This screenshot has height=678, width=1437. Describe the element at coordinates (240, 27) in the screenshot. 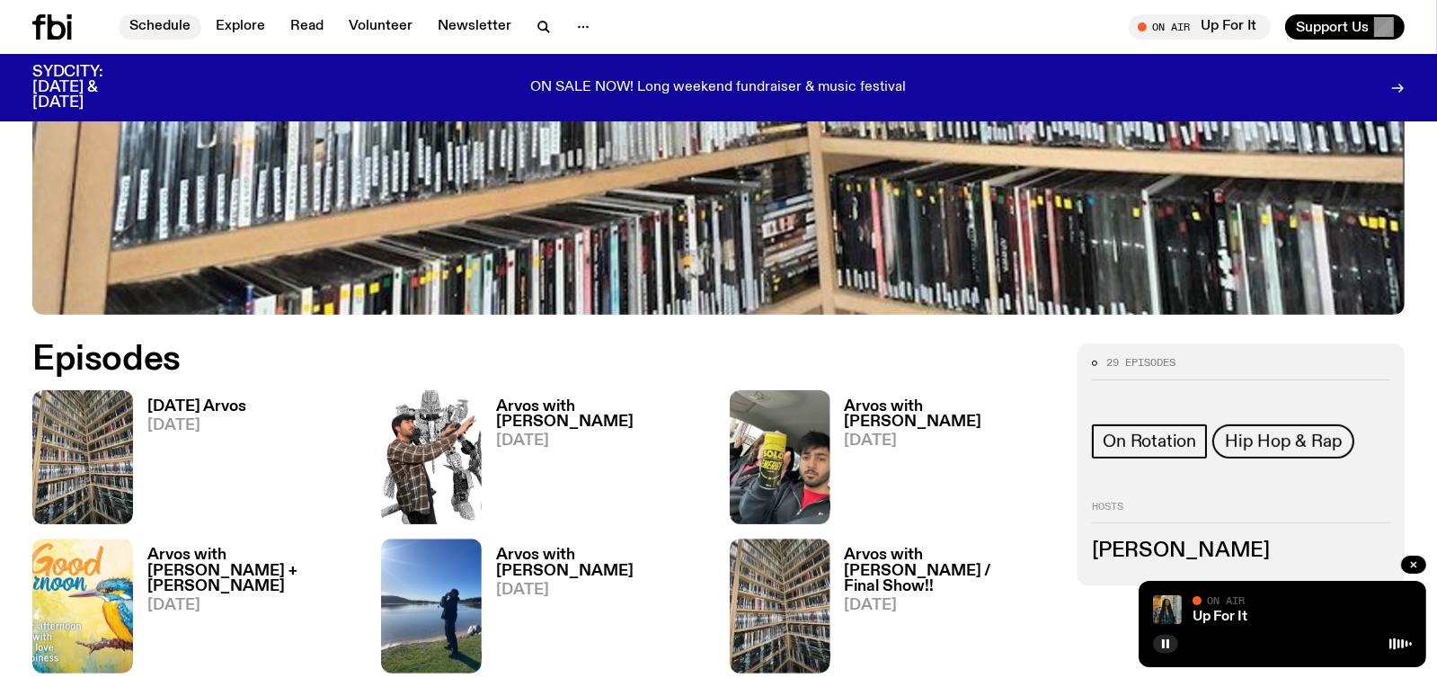

I see `a: Explore` at that location.